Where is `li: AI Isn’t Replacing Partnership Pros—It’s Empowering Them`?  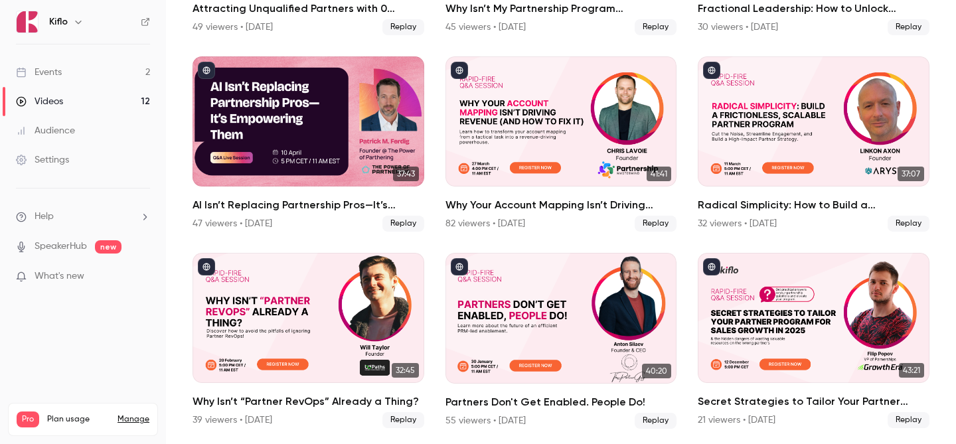
li: AI Isn’t Replacing Partnership Pros—It’s Empowering Them is located at coordinates (308, 144).